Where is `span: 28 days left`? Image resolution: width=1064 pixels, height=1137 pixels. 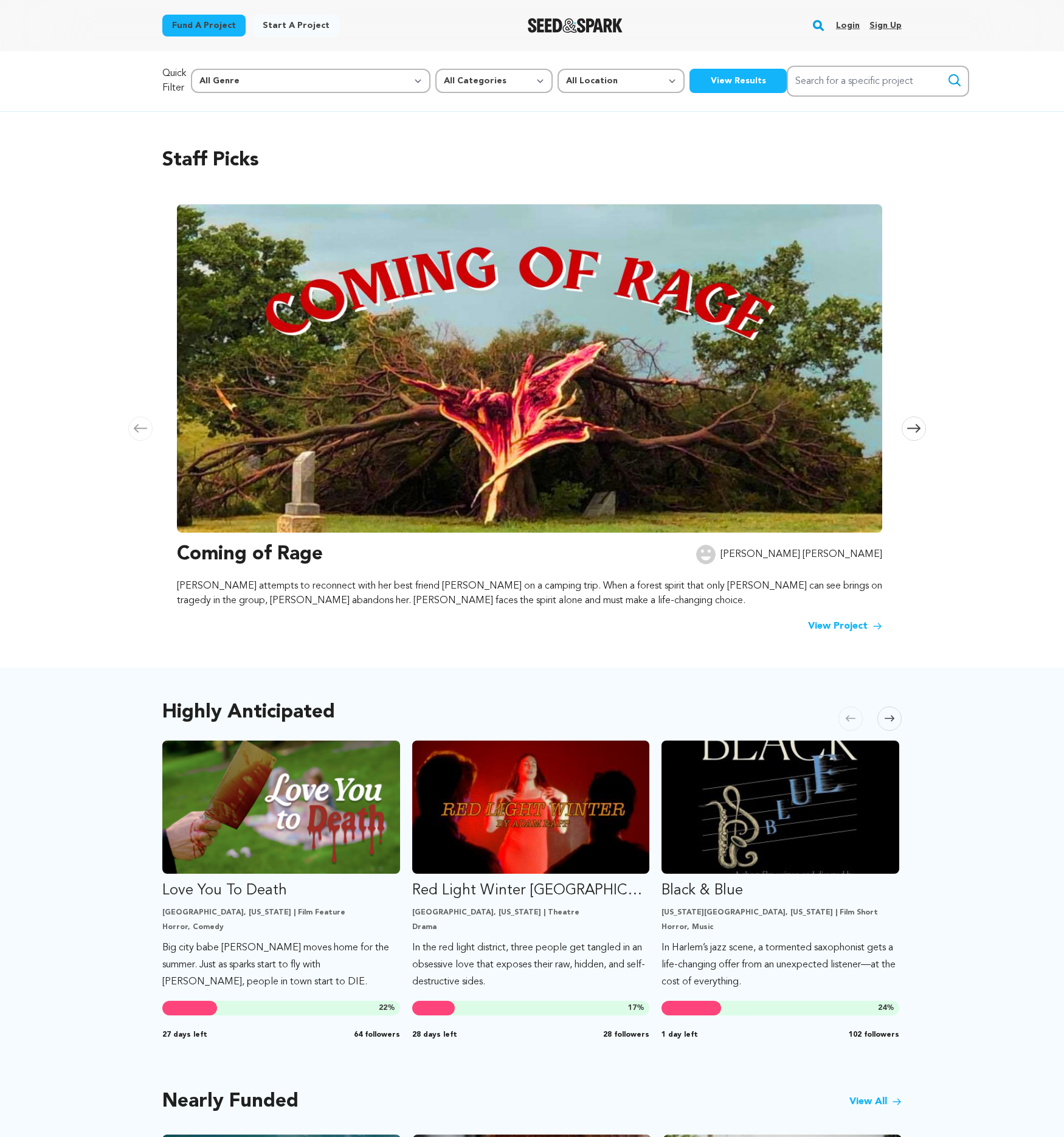 span: 28 days left is located at coordinates (435, 1035).